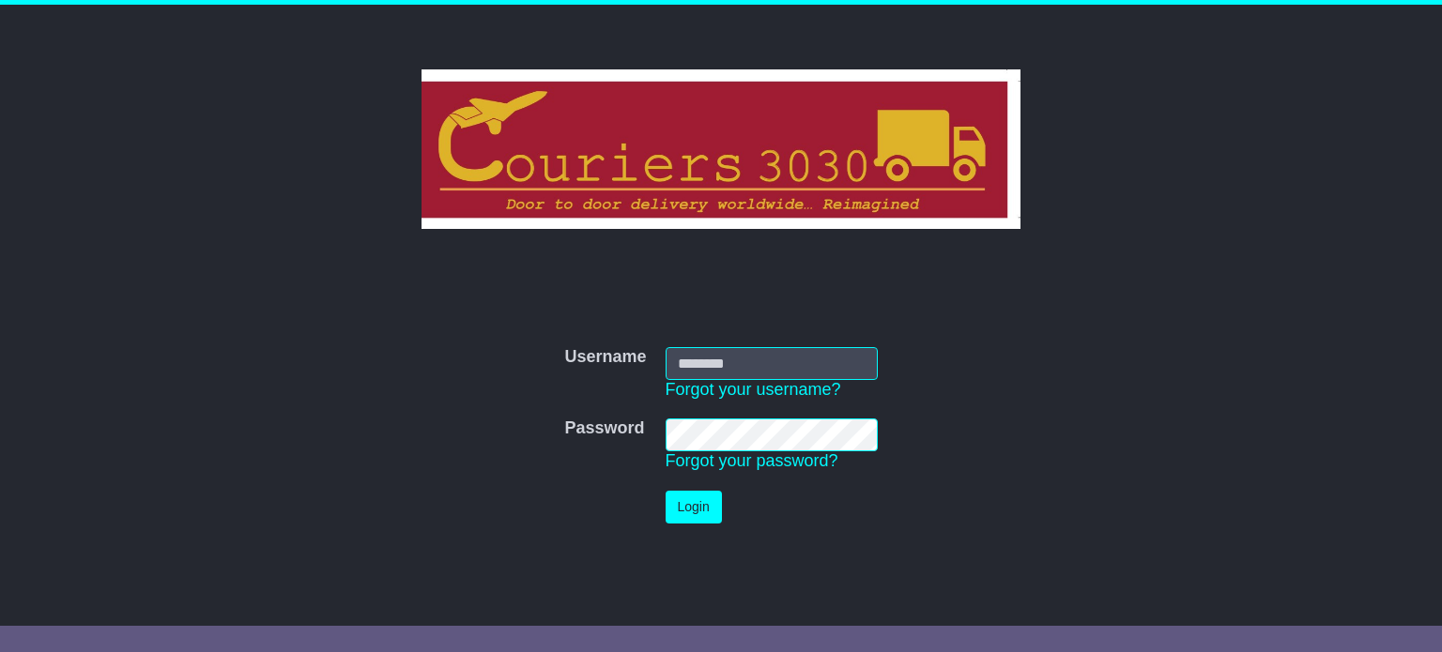 The image size is (1442, 652). I want to click on label: Password, so click(604, 429).